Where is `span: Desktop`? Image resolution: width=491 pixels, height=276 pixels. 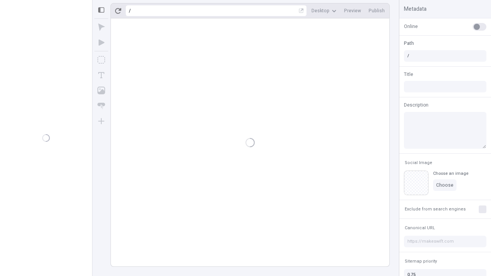
span: Desktop is located at coordinates (321, 11).